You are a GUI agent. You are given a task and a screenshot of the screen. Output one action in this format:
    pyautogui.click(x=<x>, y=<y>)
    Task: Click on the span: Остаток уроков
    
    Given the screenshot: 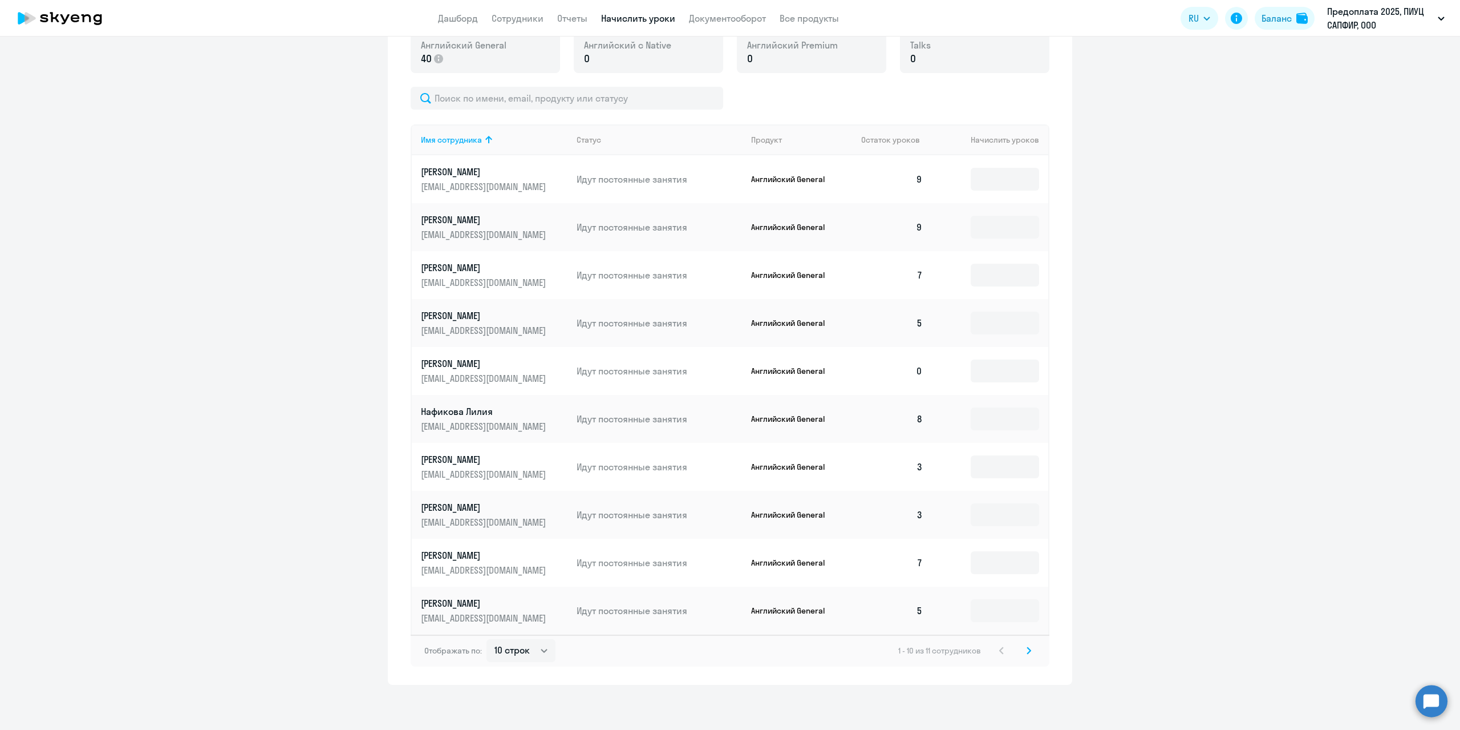 What is the action you would take?
    pyautogui.click(x=890, y=140)
    